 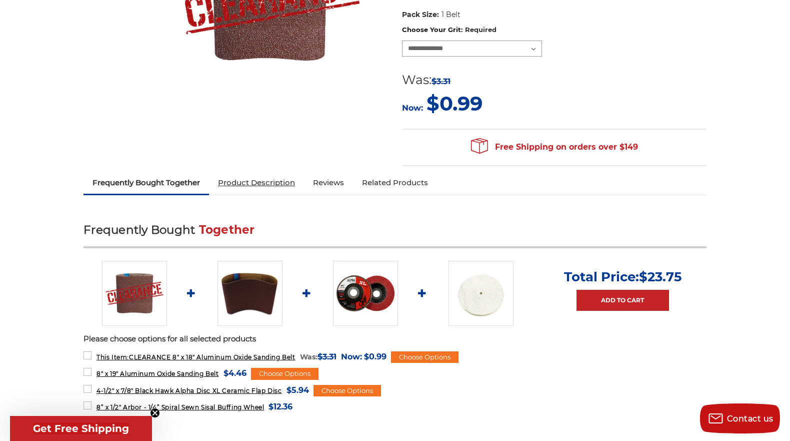 I want to click on img: CLEARANCE 8" x 18" Aluminum Oxide Sanding Belt, so click(x=135, y=293).